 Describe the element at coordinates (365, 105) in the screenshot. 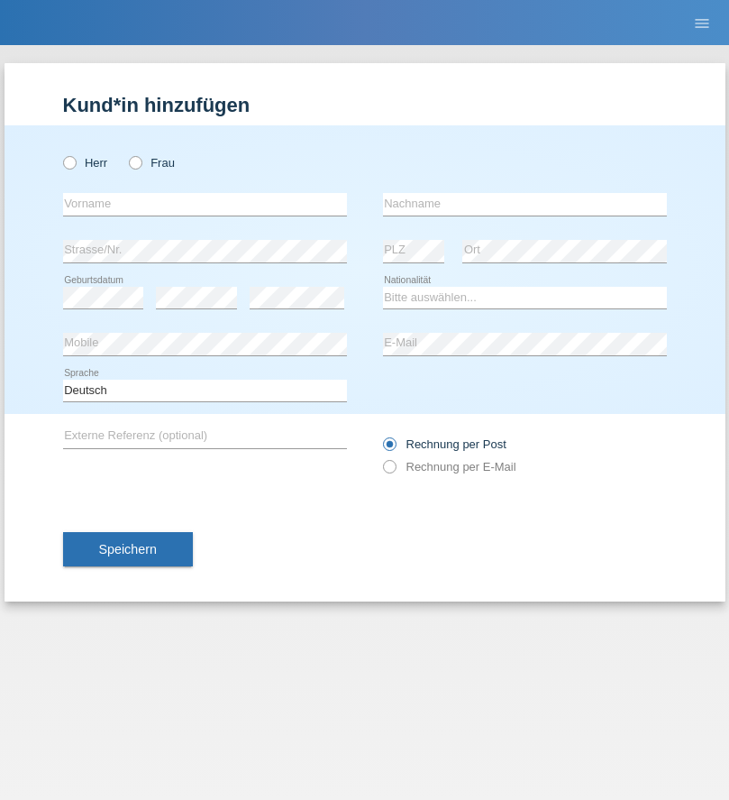

I see `h1: Kund*in hinzufügen` at that location.